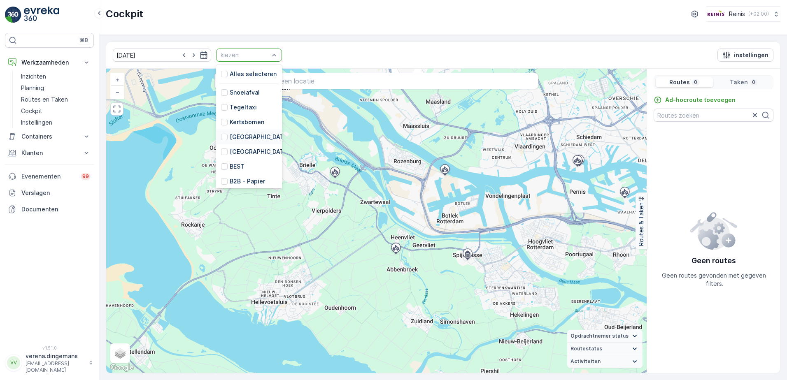 The width and height of the screenshot is (787, 380). What do you see at coordinates (56, 193) in the screenshot?
I see `p: Verslagen` at bounding box center [56, 193].